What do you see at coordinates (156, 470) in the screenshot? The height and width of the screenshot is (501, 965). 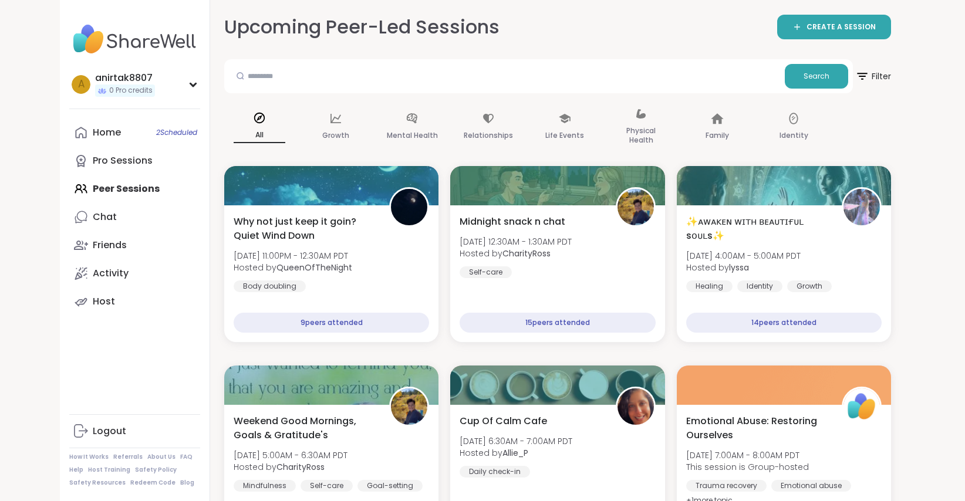 I see `a: Safety Policy` at bounding box center [156, 470].